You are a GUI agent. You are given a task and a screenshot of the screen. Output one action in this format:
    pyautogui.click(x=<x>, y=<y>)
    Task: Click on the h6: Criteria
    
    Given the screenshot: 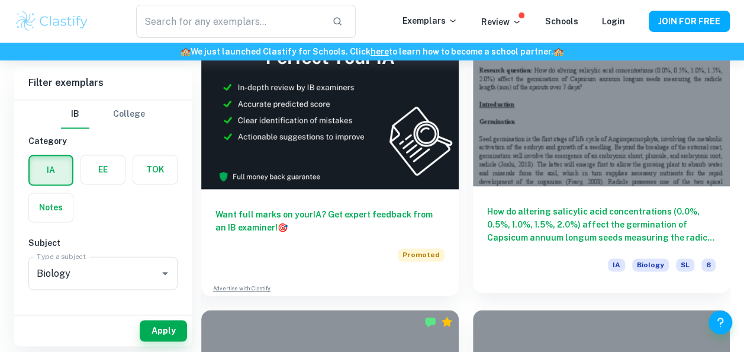 What is the action you would take?
    pyautogui.click(x=103, y=315)
    